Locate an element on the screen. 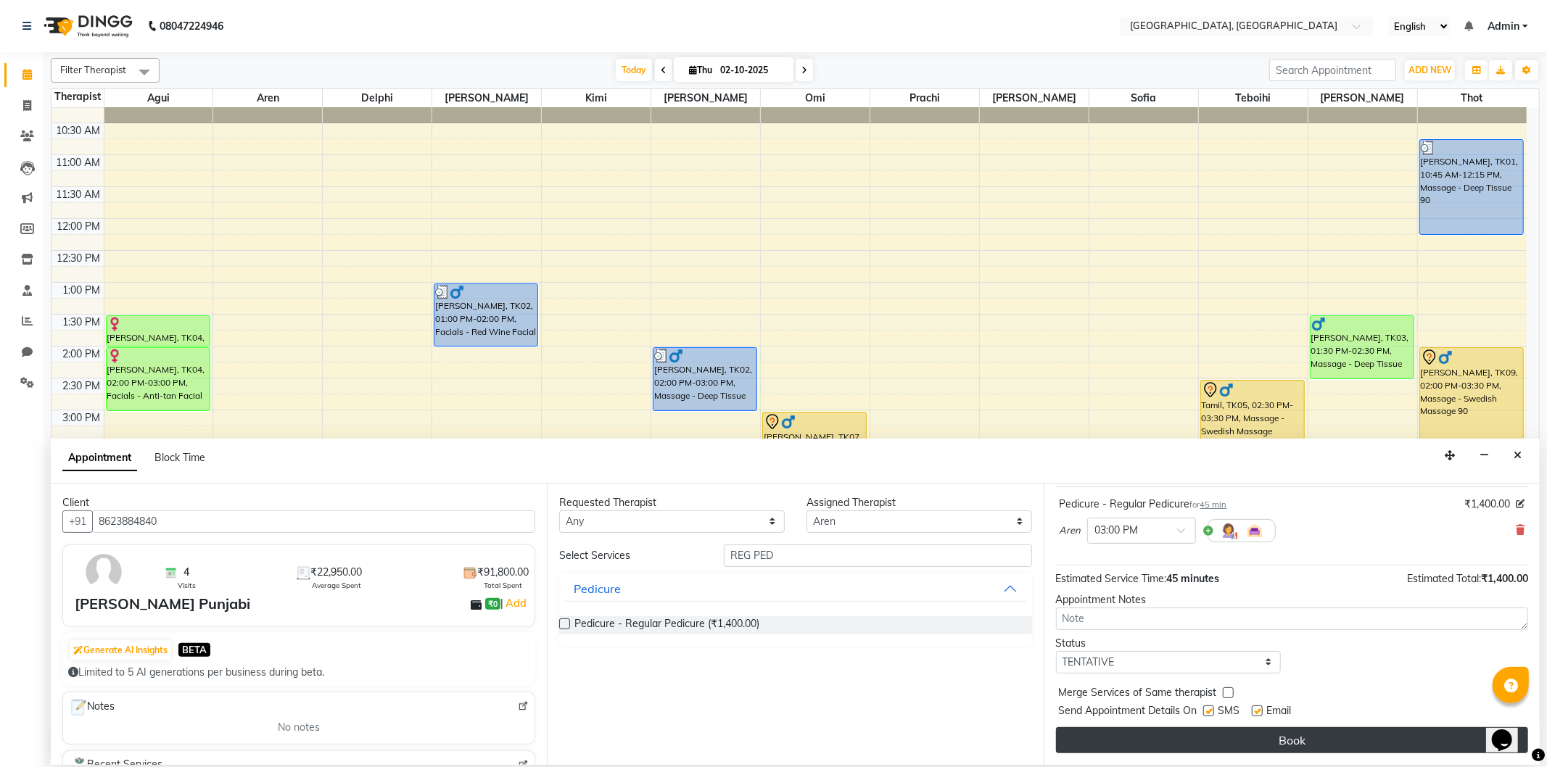 This screenshot has height=767, width=1547. span: Sofia is located at coordinates (1144, 98).